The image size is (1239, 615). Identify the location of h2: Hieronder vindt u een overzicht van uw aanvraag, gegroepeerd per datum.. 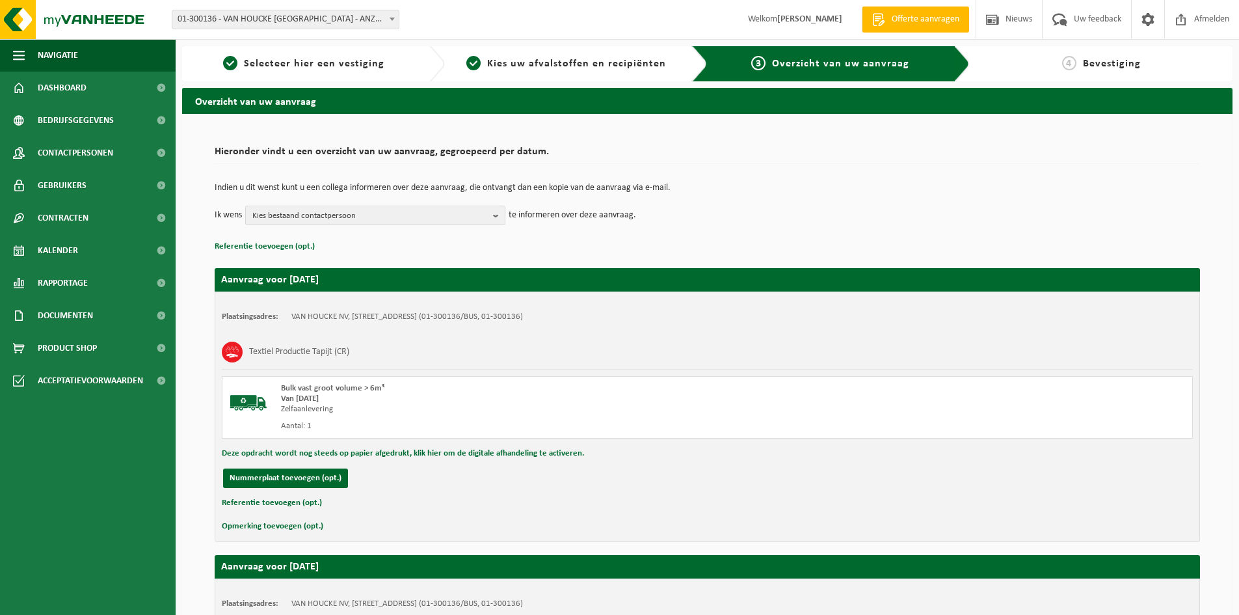
(707, 155).